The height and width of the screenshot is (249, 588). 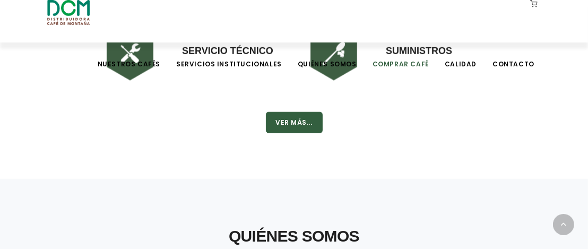 What do you see at coordinates (229, 56) in the screenshot?
I see `a: Servicios Institucionales` at bounding box center [229, 56].